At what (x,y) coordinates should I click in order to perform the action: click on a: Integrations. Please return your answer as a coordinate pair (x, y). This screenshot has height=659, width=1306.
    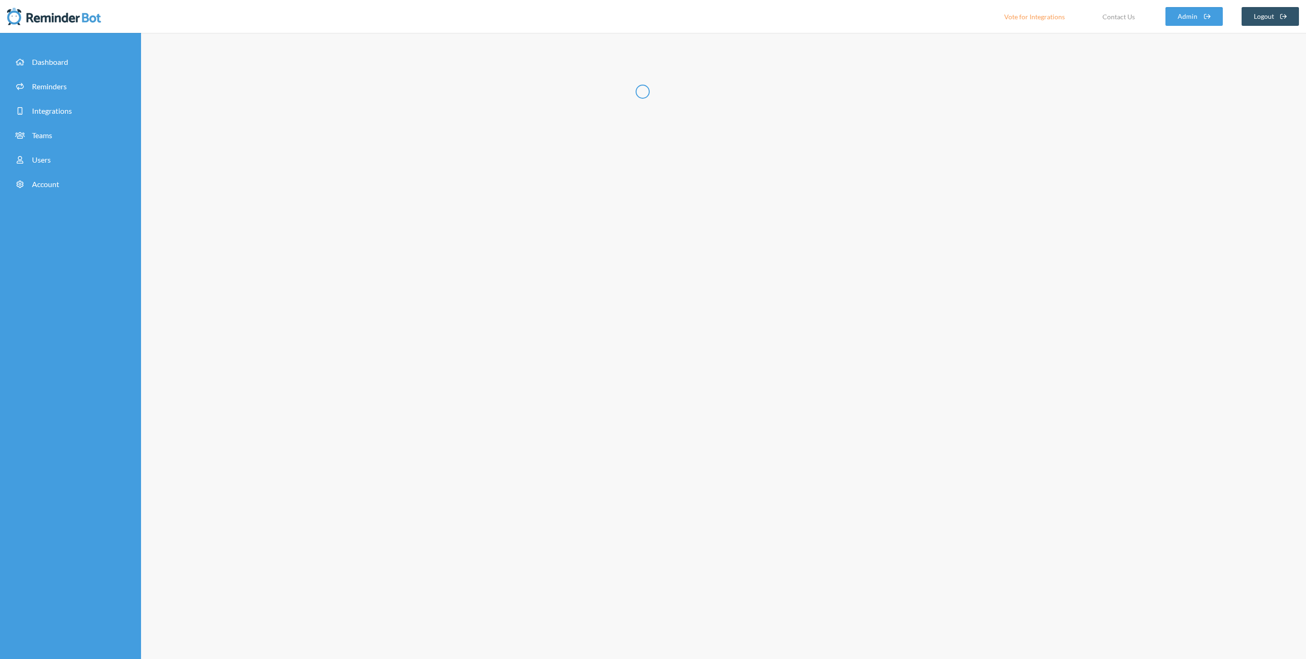
    Looking at the image, I should click on (70, 111).